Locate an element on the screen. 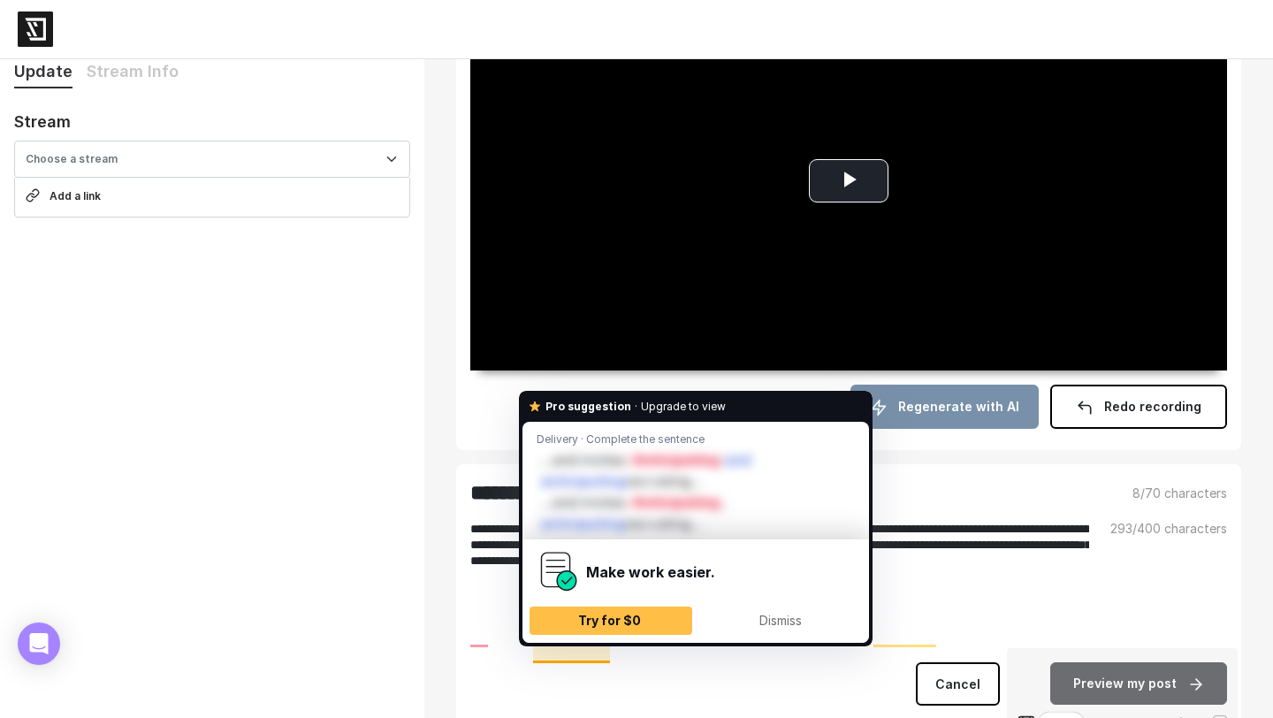 Image resolution: width=1273 pixels, height=718 pixels. div: Open Intercom Messenger is located at coordinates (39, 644).